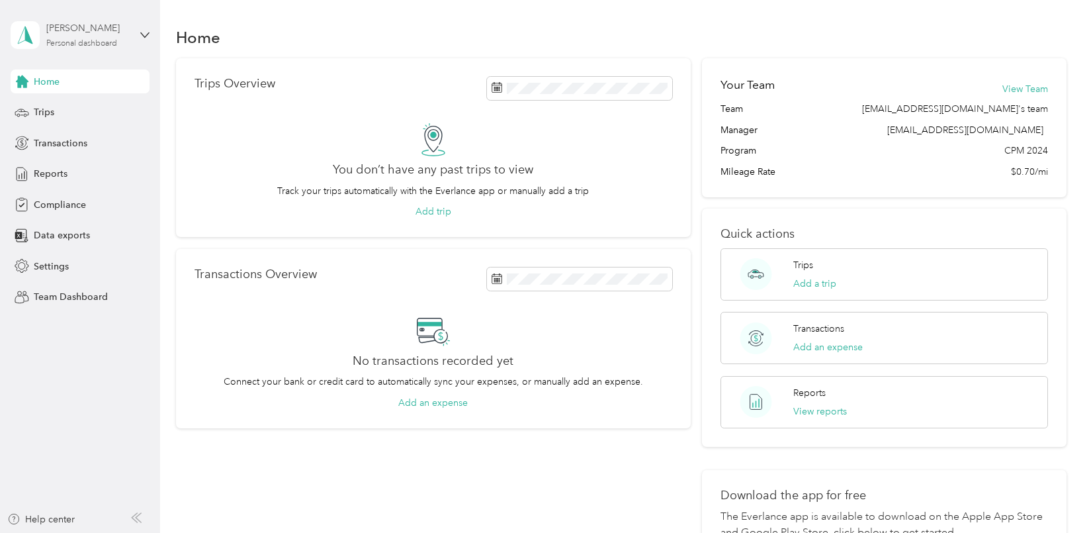  Describe the element at coordinates (815, 283) in the screenshot. I see `button: Add a trip` at that location.